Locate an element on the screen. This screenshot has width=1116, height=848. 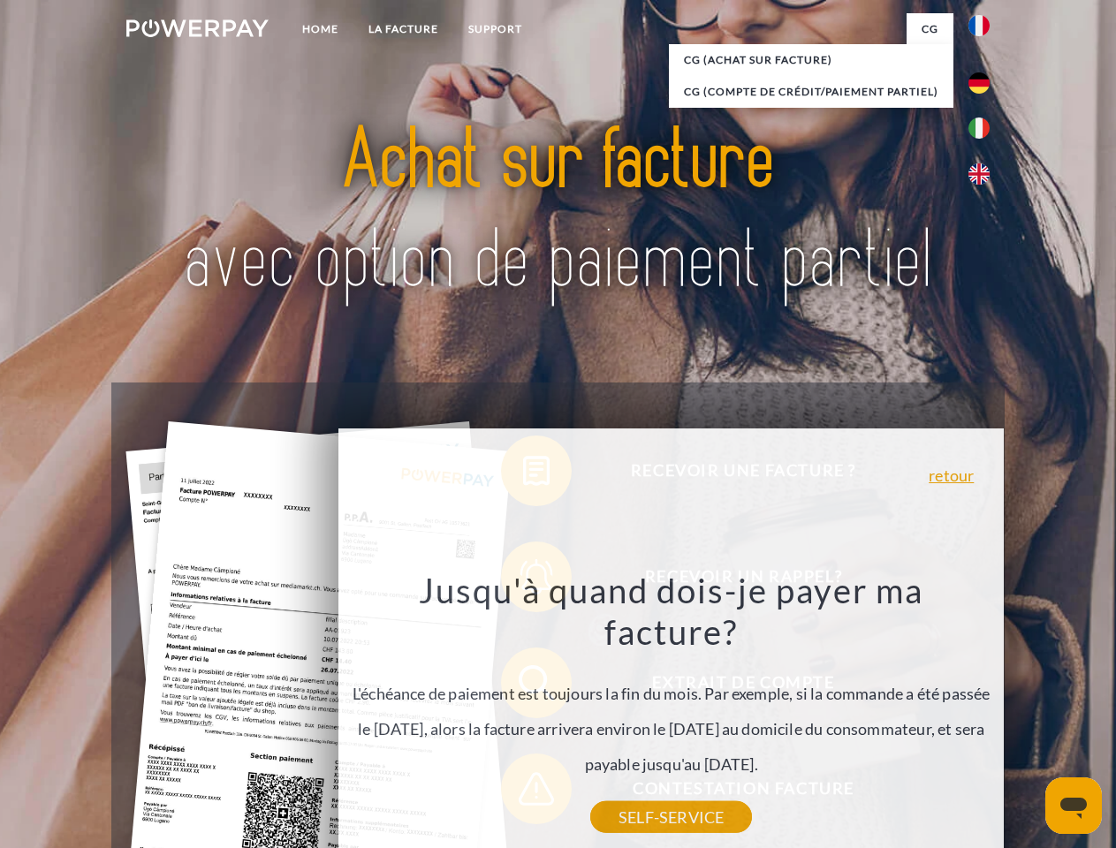
img: it is located at coordinates (979, 128).